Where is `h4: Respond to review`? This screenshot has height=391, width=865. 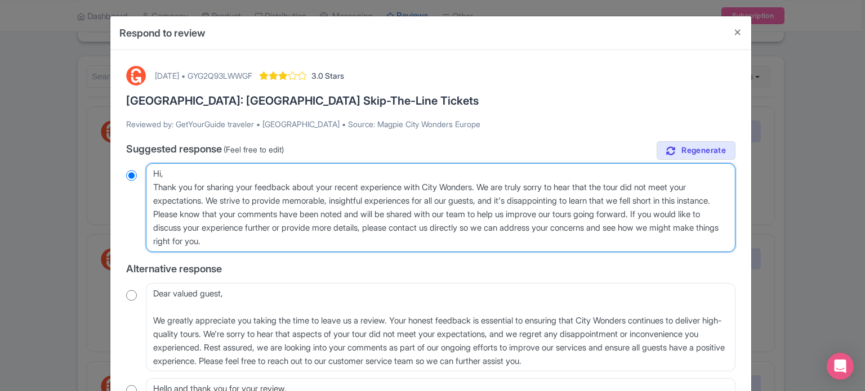 h4: Respond to review is located at coordinates (162, 33).